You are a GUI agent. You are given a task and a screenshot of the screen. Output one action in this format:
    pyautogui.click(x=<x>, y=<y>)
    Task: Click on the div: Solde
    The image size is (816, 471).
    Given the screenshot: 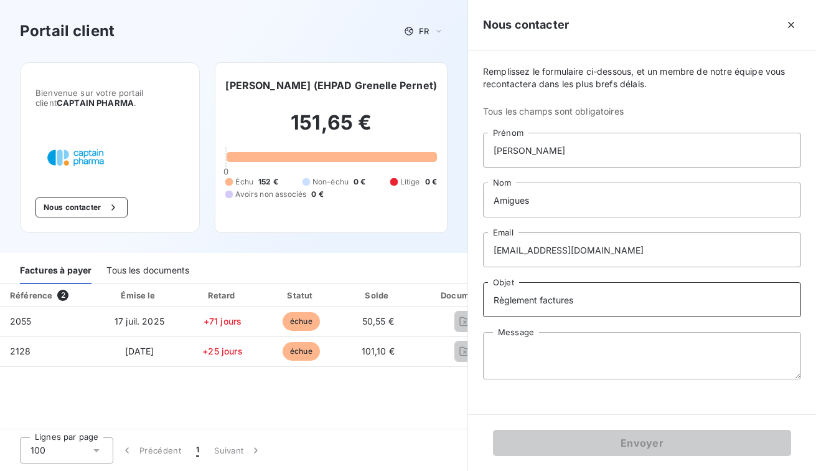 What is the action you would take?
    pyautogui.click(x=378, y=295)
    